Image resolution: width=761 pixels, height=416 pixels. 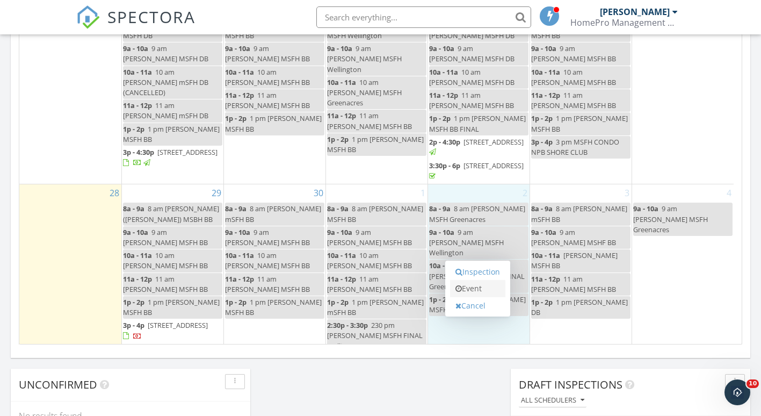 What do you see at coordinates (575, 147) in the screenshot?
I see `span: 3 pm MSFH CONDO NPB SHORE CLUB` at bounding box center [575, 147].